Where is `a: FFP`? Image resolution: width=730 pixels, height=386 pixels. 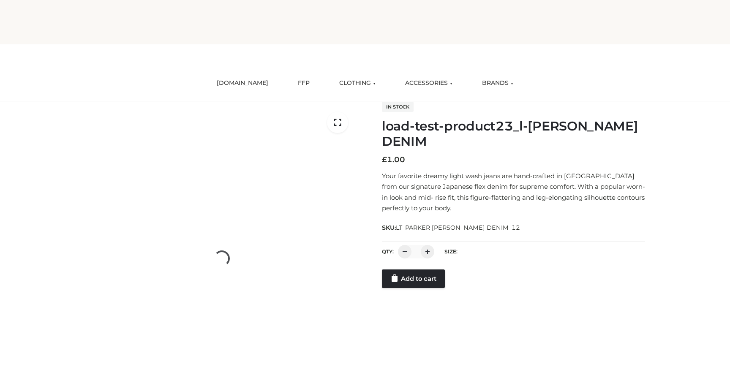
a: FFP is located at coordinates (304, 83).